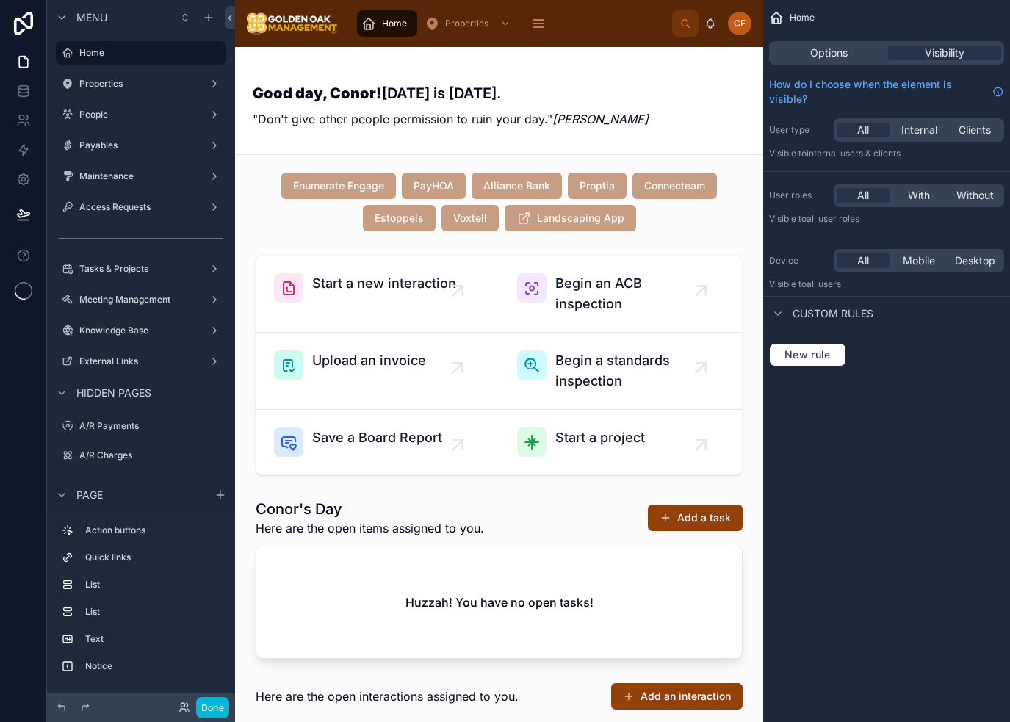  Describe the element at coordinates (90, 495) in the screenshot. I see `span: Page` at that location.